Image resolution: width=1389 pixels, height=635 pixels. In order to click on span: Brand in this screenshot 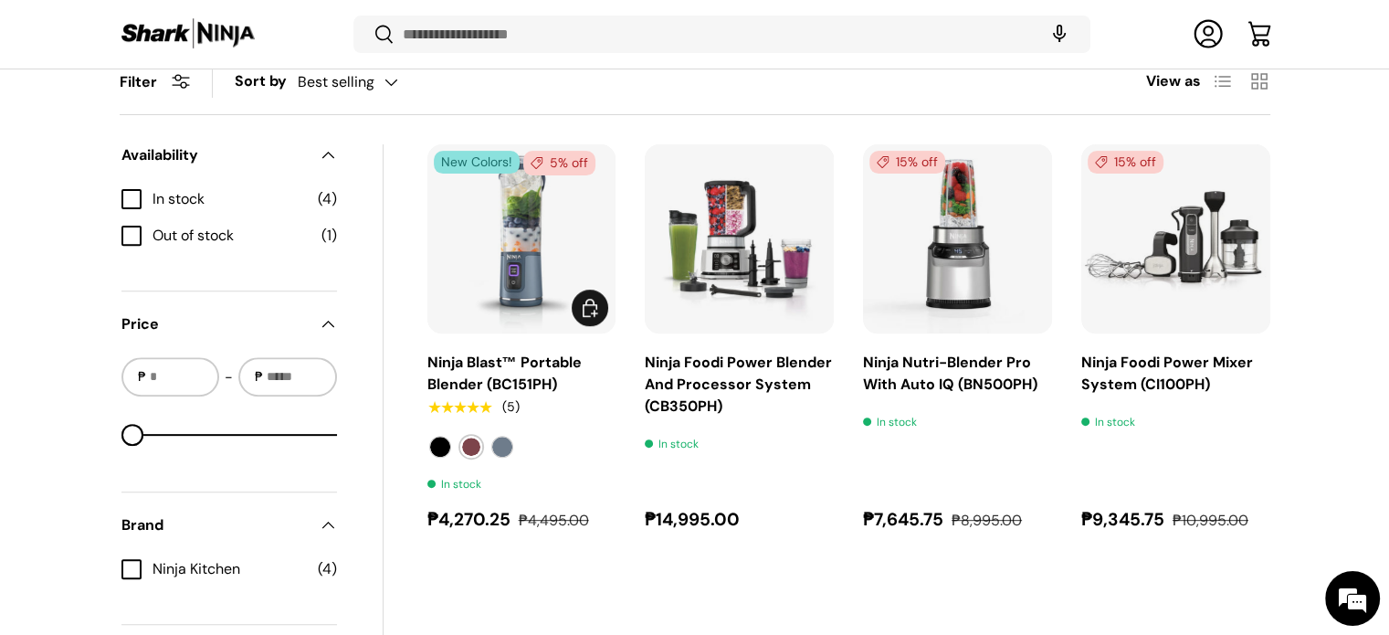, I will do `click(215, 525)`.